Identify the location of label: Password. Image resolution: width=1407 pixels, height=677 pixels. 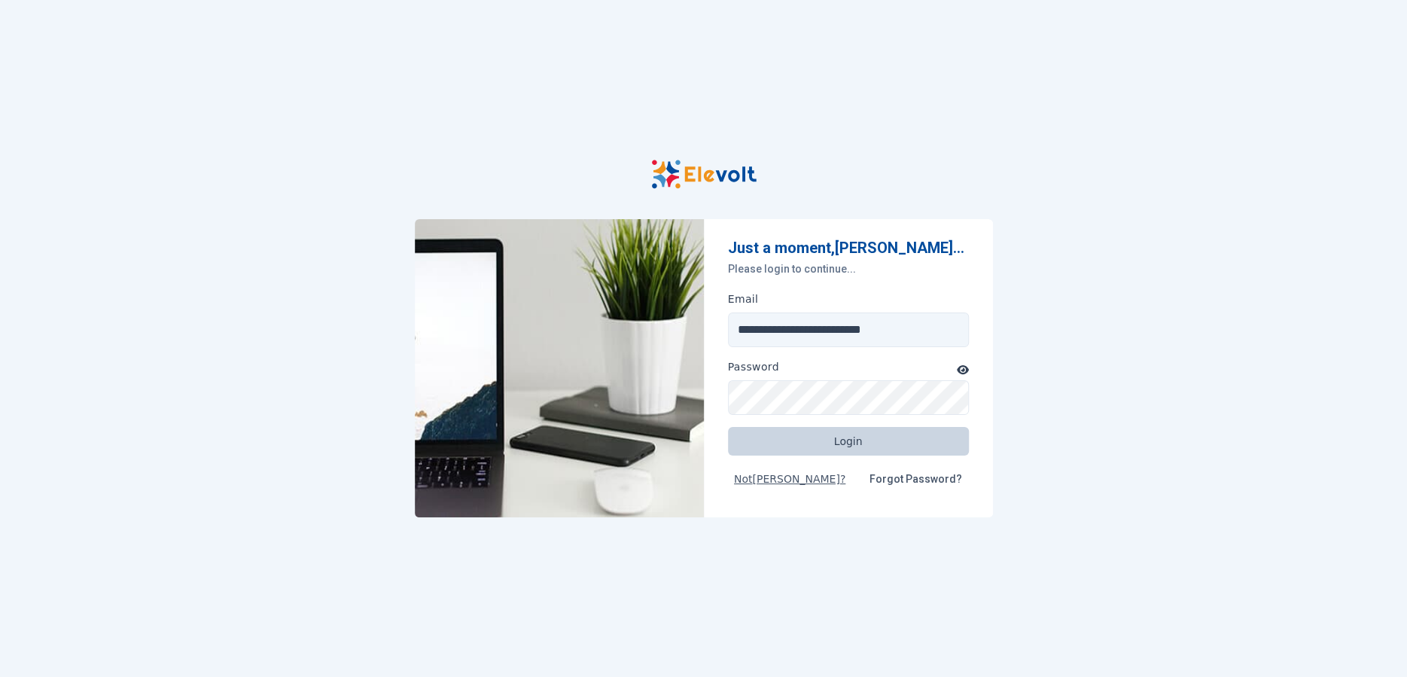
(753, 367).